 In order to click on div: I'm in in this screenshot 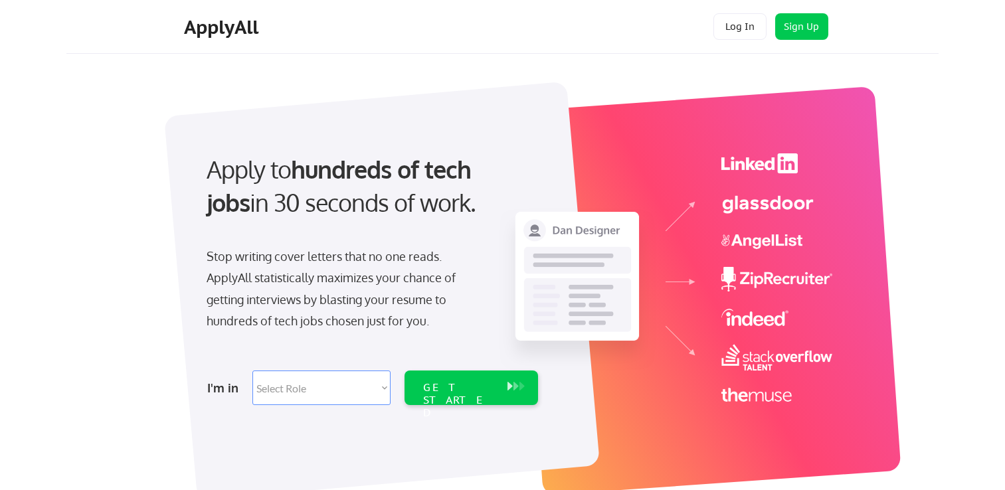, I will do `click(226, 388)`.